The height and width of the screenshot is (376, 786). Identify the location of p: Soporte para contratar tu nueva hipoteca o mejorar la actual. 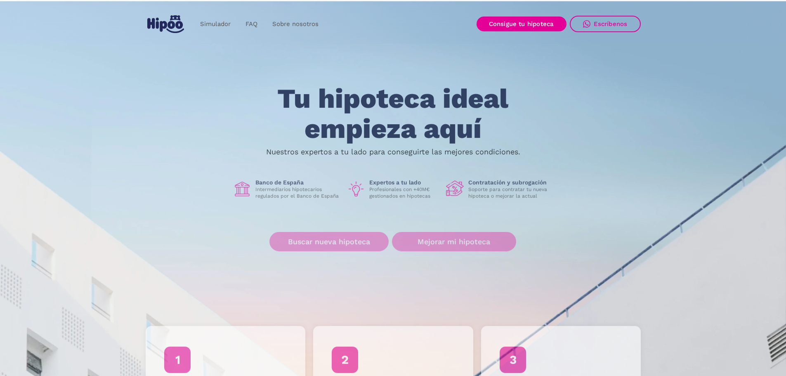
(511, 193).